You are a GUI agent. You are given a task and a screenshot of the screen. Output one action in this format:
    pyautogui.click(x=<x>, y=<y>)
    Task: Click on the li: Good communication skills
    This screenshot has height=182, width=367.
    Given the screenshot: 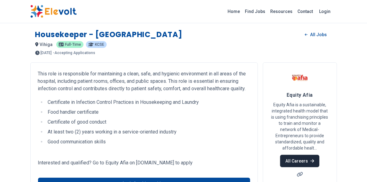 What is the action you would take?
    pyautogui.click(x=148, y=142)
    